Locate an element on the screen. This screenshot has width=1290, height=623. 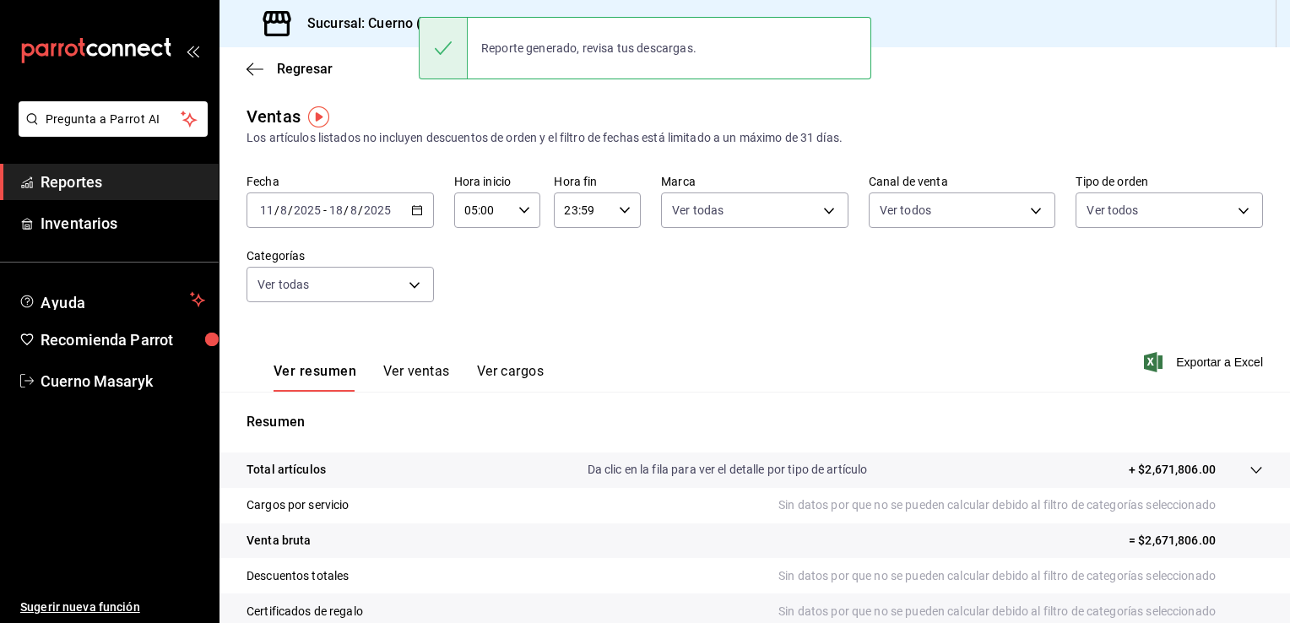
p: Cargos por servicio is located at coordinates (298, 505).